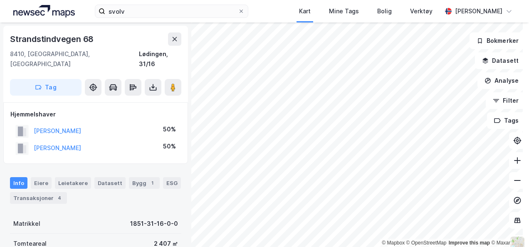 The height and width of the screenshot is (247, 529). I want to click on div: Eiere, so click(41, 183).